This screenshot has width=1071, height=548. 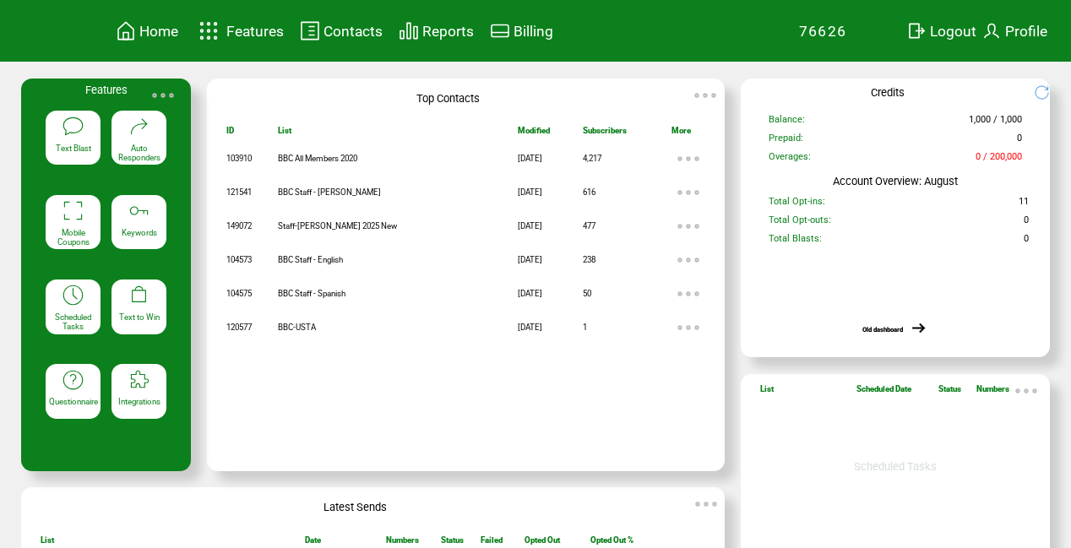 What do you see at coordinates (310, 259) in the screenshot?
I see `span: BBC Staff - English` at bounding box center [310, 259].